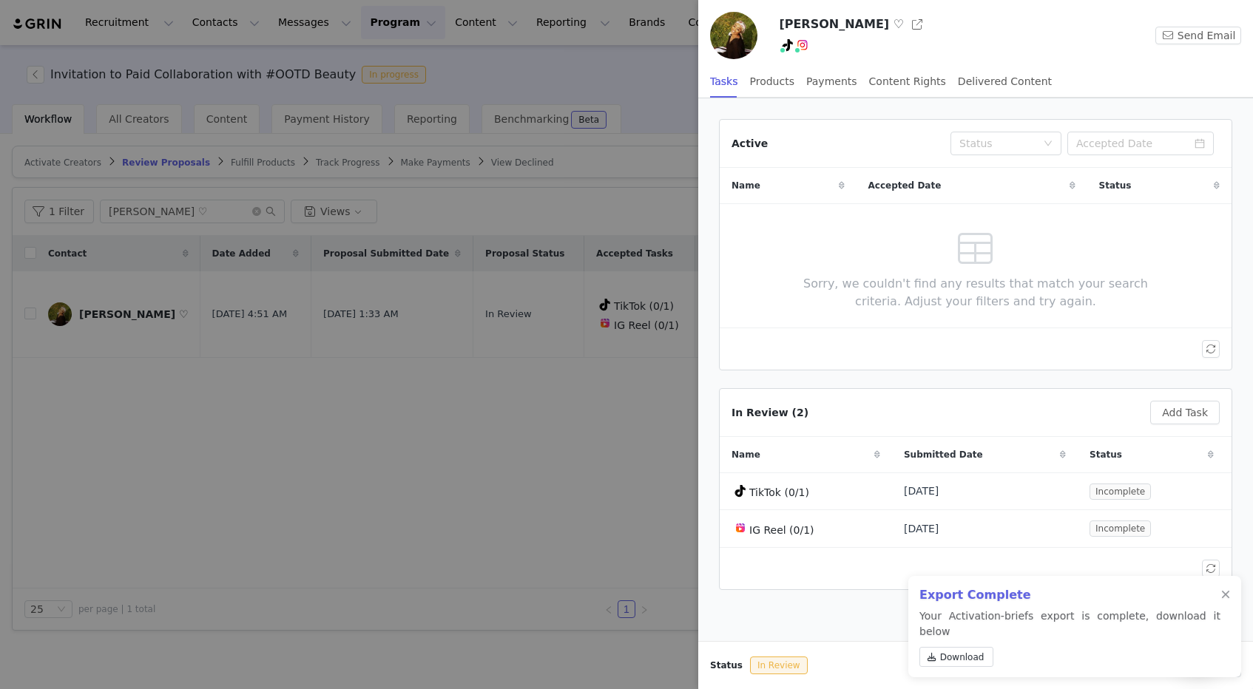  I want to click on div: Products, so click(772, 81).